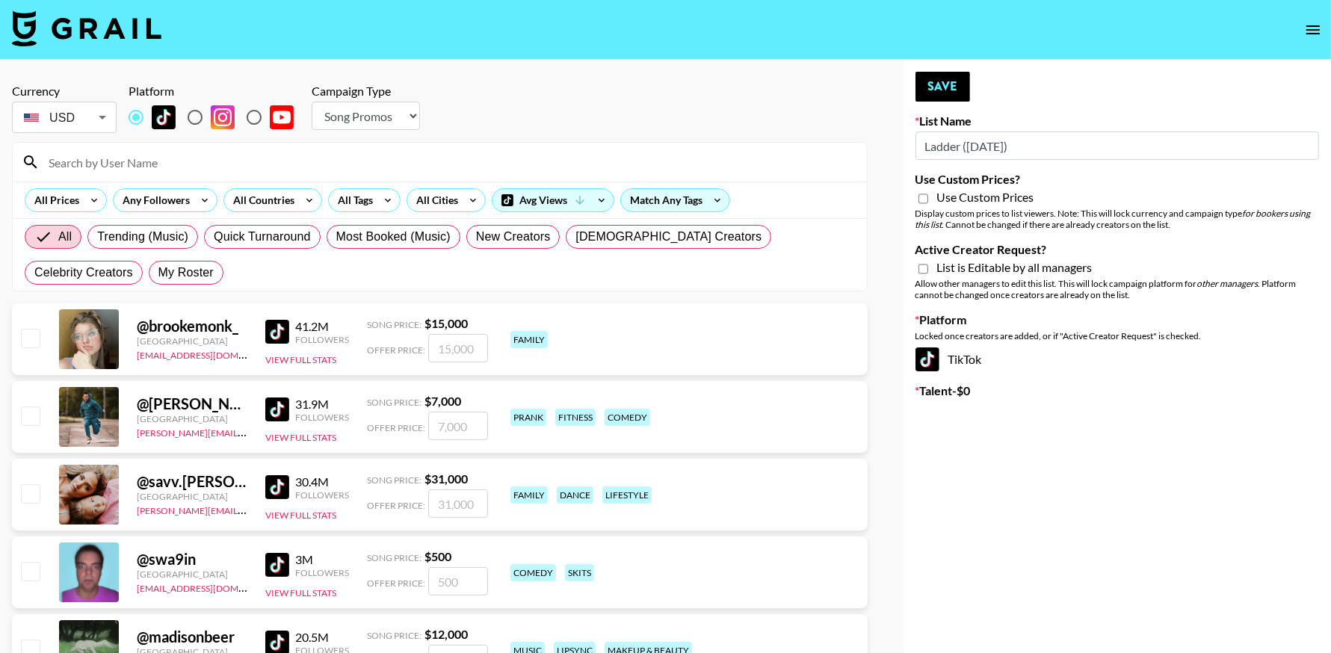 The width and height of the screenshot is (1331, 653). Describe the element at coordinates (64, 91) in the screenshot. I see `div: Currency` at that location.